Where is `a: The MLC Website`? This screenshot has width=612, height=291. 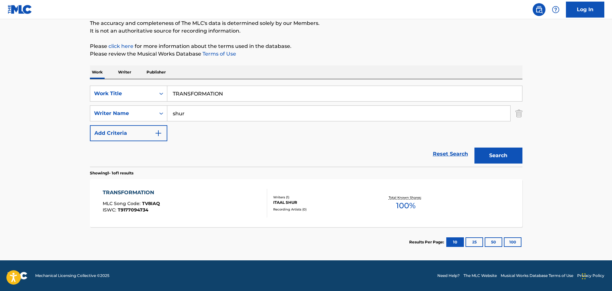
a: The MLC Website is located at coordinates (480, 276).